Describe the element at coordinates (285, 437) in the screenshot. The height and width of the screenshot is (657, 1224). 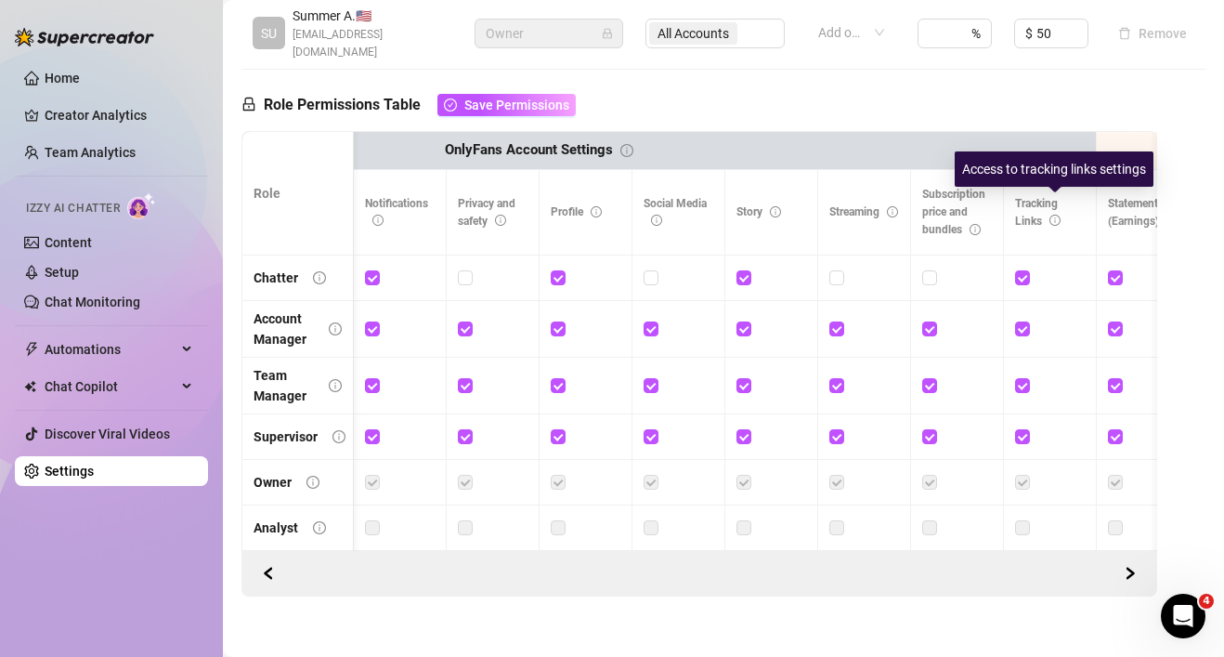
I see `div: Supervisor` at that location.